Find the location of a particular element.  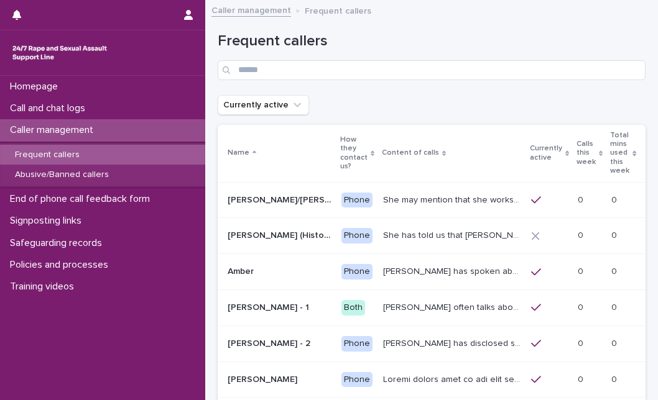

a: Caller management is located at coordinates (251, 9).